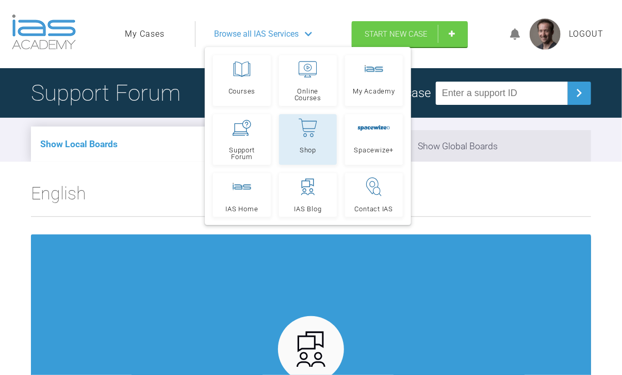 The width and height of the screenshot is (622, 375). Describe the element at coordinates (308, 94) in the screenshot. I see `span: Online Courses` at that location.